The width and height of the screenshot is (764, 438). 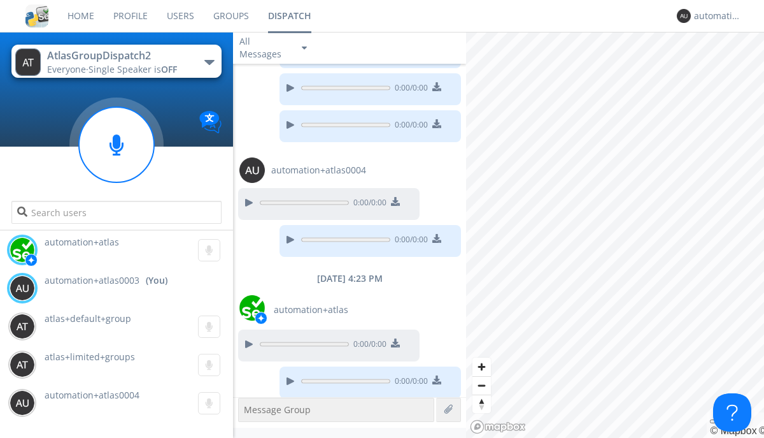 What do you see at coordinates (481, 404) in the screenshot?
I see `span: Reset bearing to north` at bounding box center [481, 404].